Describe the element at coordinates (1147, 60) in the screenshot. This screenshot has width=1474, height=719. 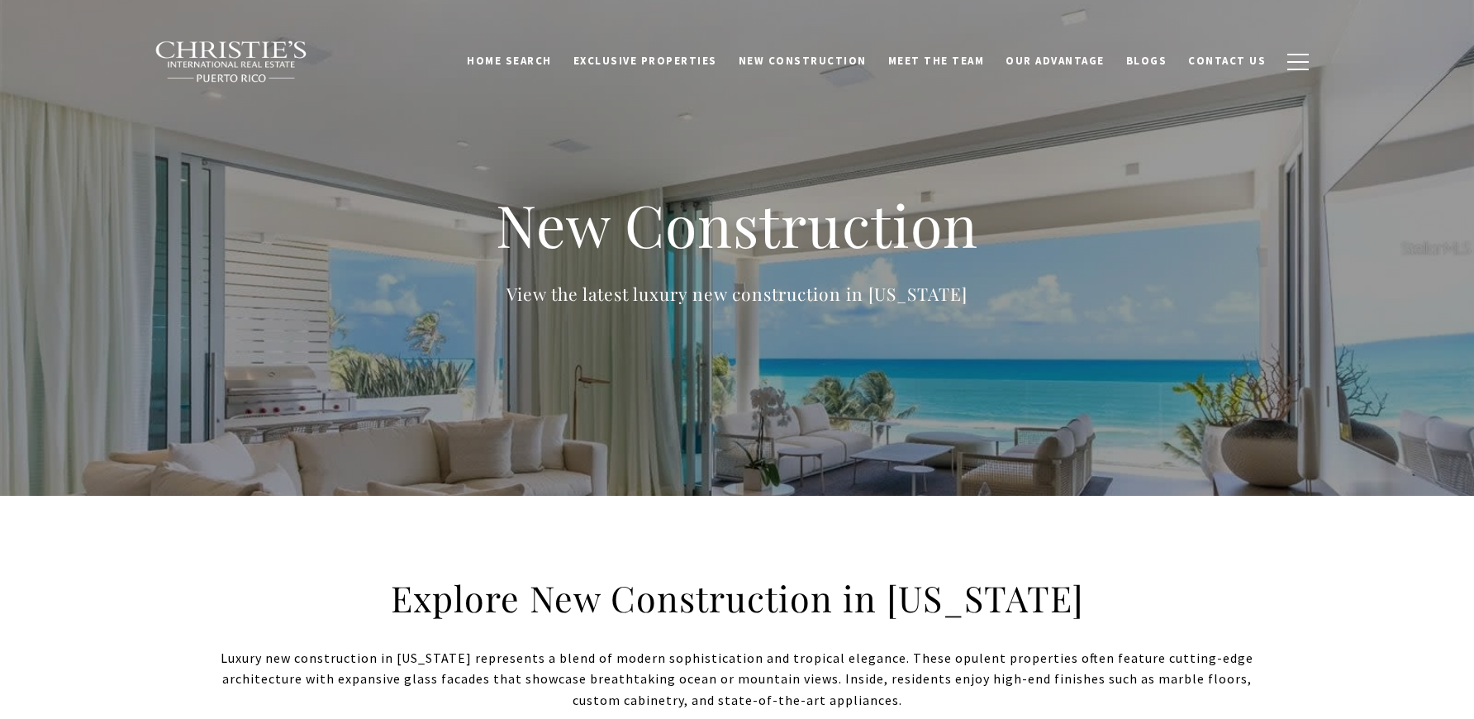
I see `span: Blogs` at that location.